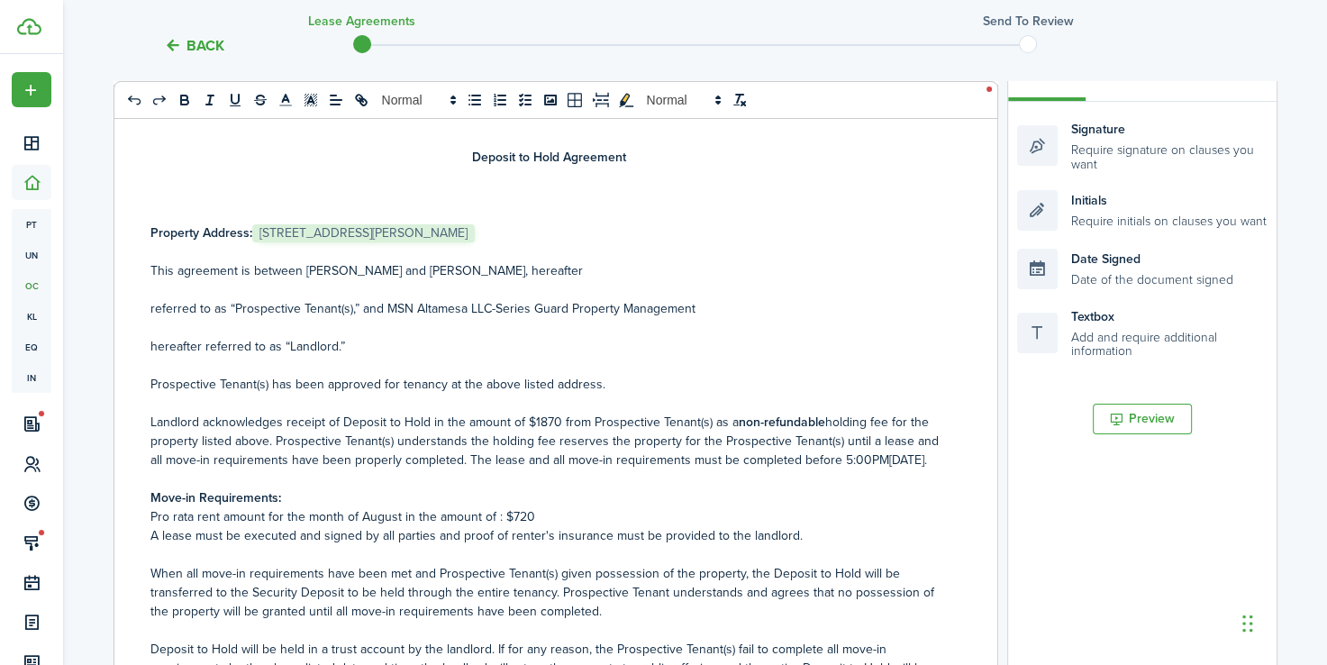  What do you see at coordinates (32, 347) in the screenshot?
I see `a: eq` at bounding box center [32, 347].